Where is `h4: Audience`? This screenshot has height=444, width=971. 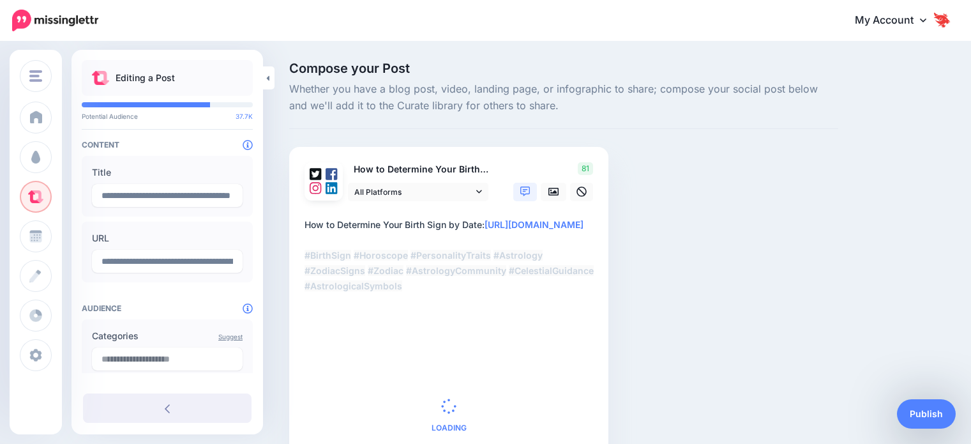
h4: Audience is located at coordinates (167, 308).